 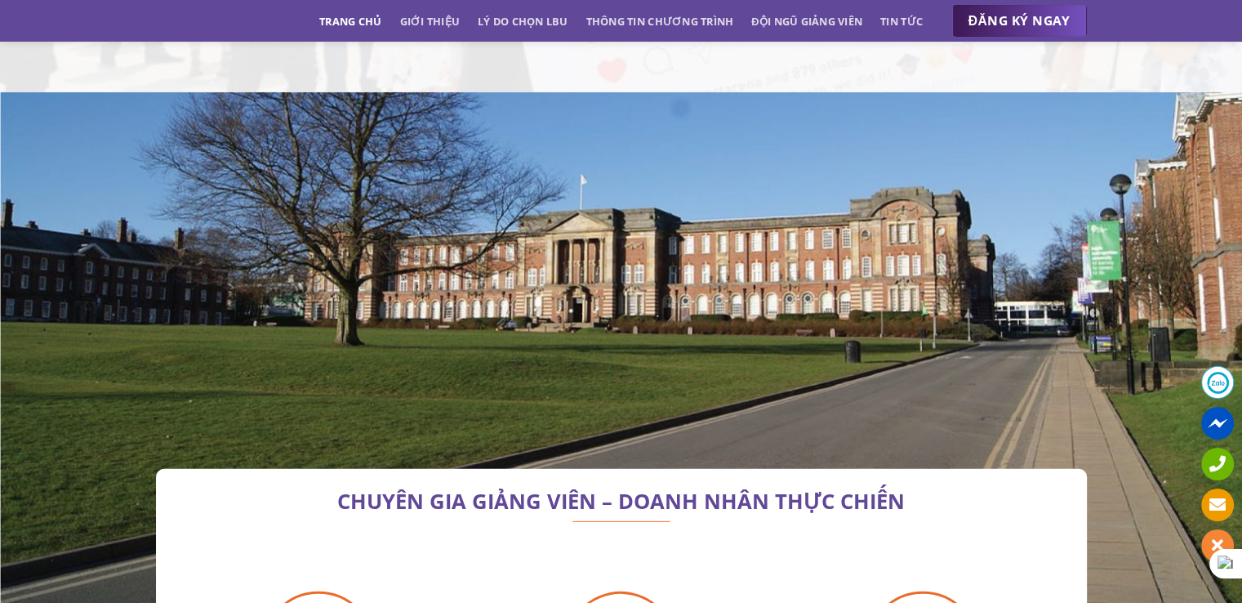 I want to click on a: Đội ngũ giảng viên, so click(x=807, y=21).